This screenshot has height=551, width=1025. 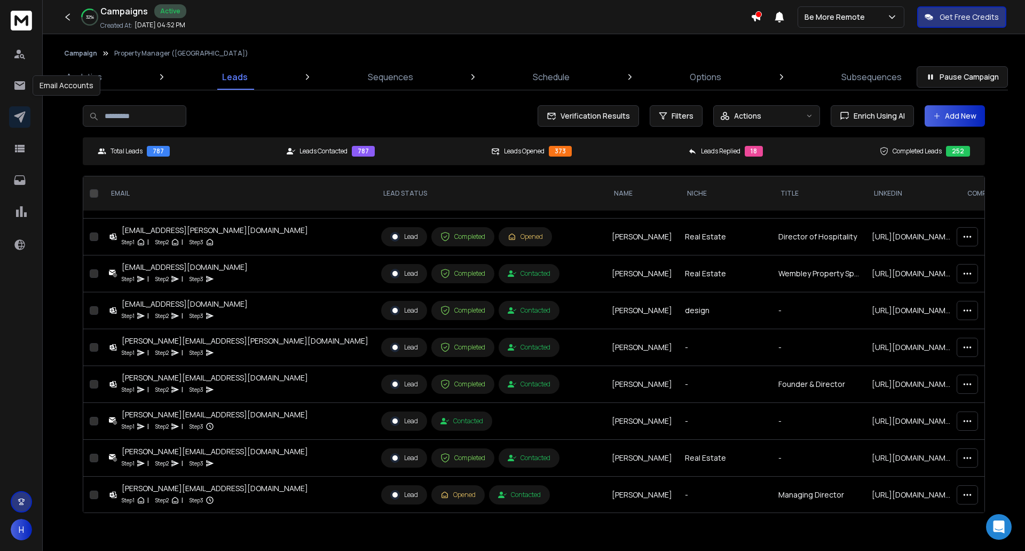 I want to click on p: Leads Opened, so click(x=524, y=151).